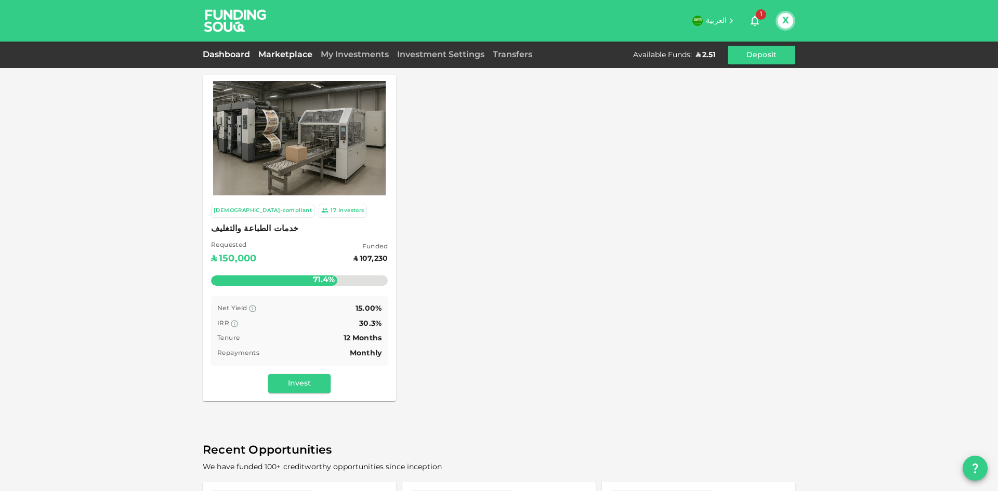  I want to click on a: Marketplace, so click(285, 55).